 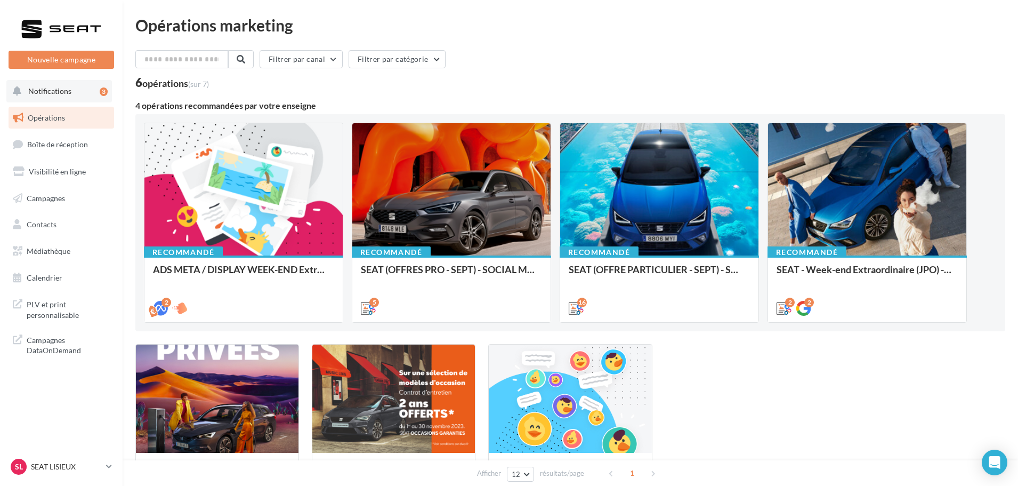 I want to click on div: 16, so click(x=582, y=302).